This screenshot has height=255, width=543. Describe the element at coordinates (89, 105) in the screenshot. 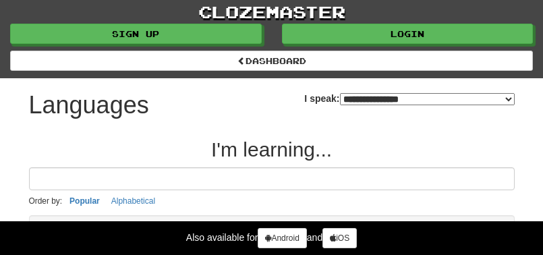

I see `h1: Languages` at that location.